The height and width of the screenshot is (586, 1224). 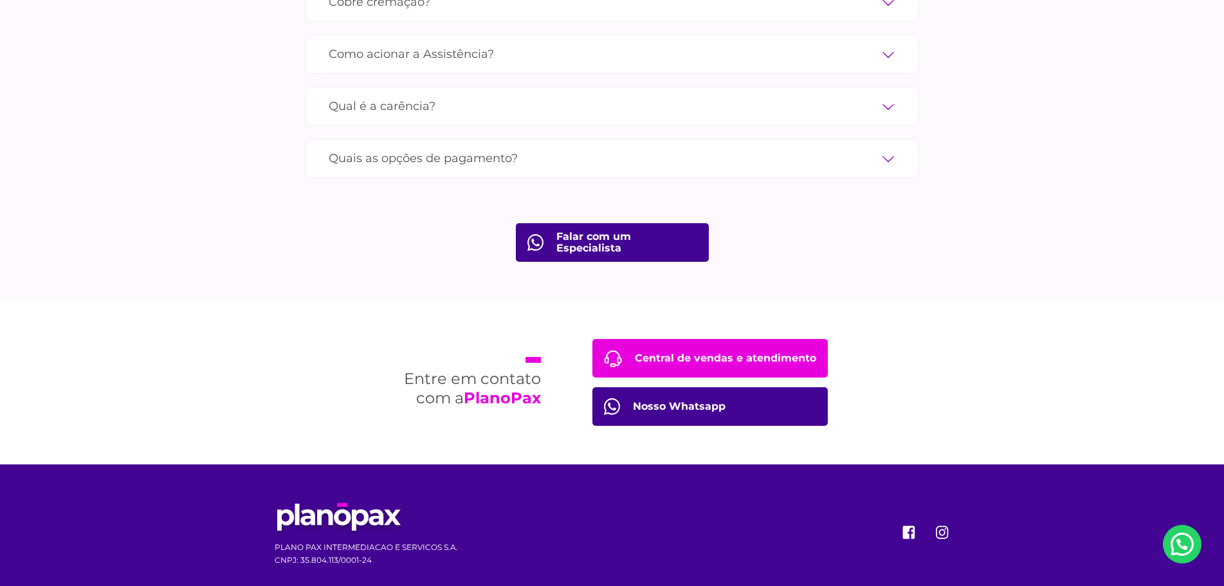 What do you see at coordinates (366, 560) in the screenshot?
I see `p: CNPJ: 35.804.113/0001-24` at bounding box center [366, 560].